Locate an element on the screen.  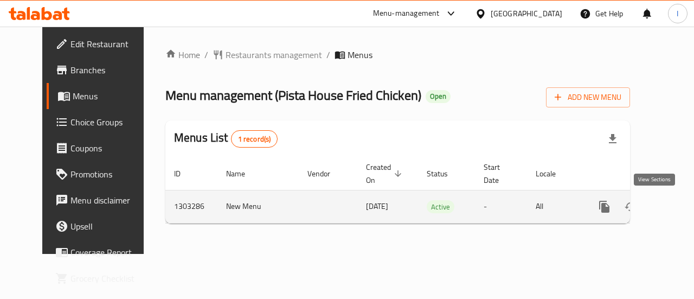
a: Menus is located at coordinates (103, 96).